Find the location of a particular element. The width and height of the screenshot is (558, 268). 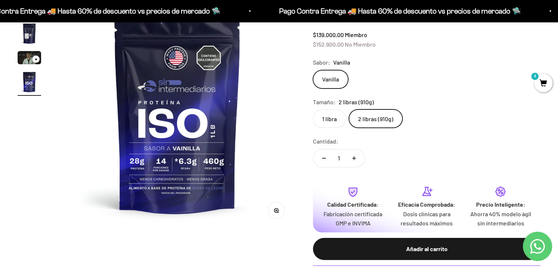

legend: Sabor: is located at coordinates (322, 62).